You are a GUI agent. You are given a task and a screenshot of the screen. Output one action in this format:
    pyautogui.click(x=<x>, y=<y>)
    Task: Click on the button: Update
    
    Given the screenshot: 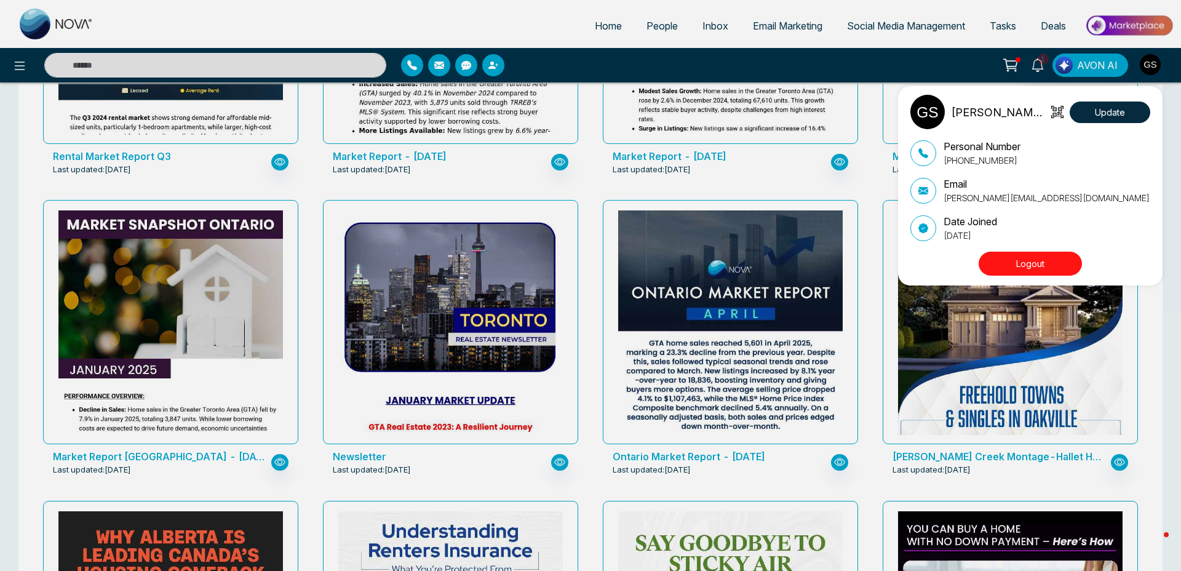 What is the action you would take?
    pyautogui.click(x=1110, y=112)
    